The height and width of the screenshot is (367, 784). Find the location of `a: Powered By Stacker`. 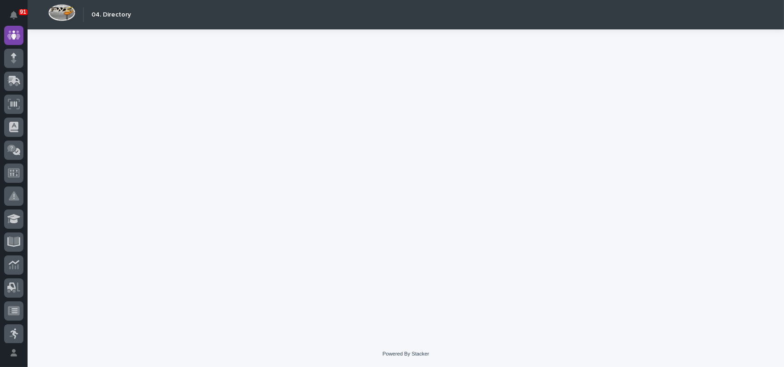

a: Powered By Stacker is located at coordinates (405, 354).